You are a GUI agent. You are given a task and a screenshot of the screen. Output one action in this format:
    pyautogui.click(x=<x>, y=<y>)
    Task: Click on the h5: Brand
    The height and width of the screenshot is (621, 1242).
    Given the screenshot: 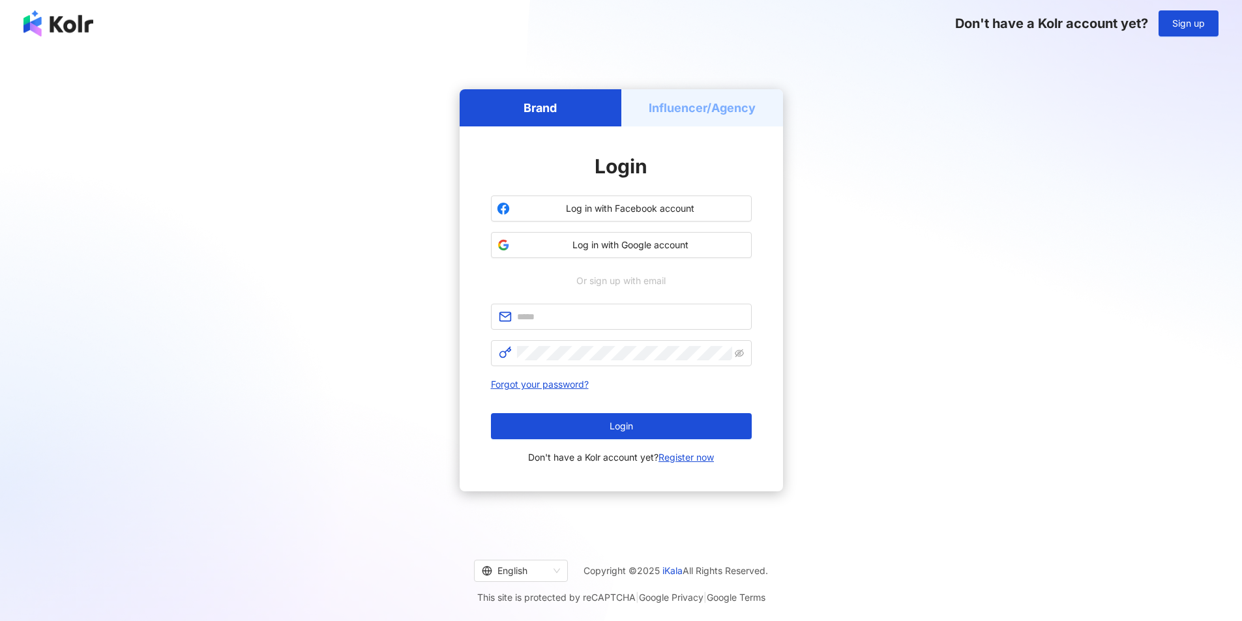 What is the action you would take?
    pyautogui.click(x=540, y=108)
    